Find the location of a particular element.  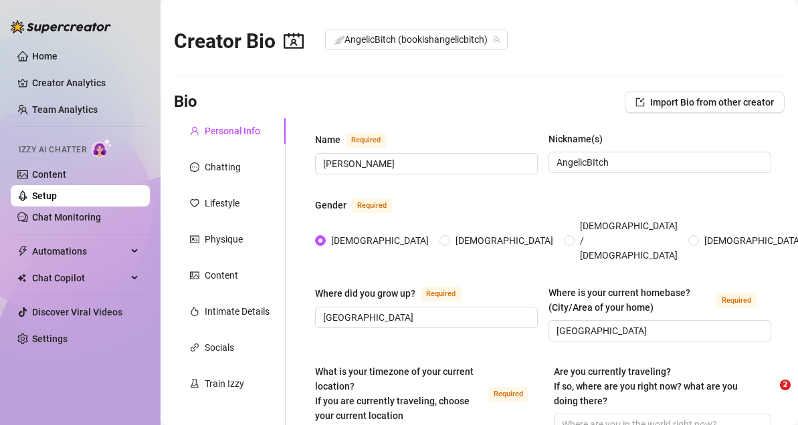

span: message is located at coordinates (195, 167).